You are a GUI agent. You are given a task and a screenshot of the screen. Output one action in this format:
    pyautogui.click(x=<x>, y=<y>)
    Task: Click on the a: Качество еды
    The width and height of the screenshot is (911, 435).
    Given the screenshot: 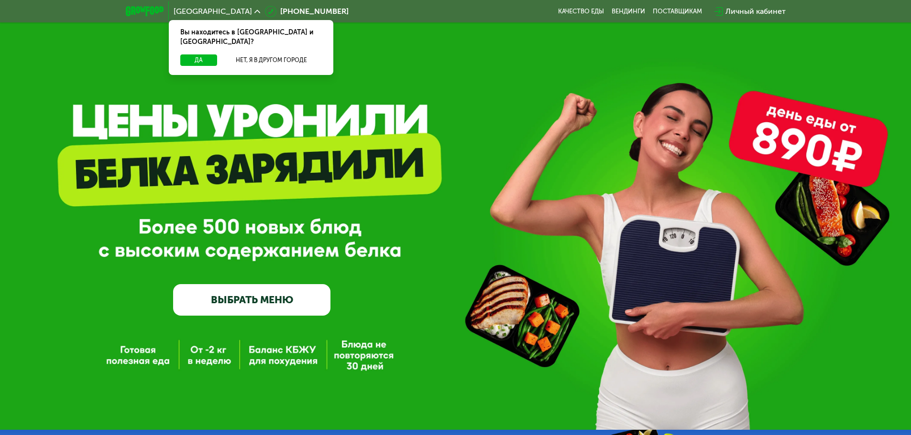 What is the action you would take?
    pyautogui.click(x=581, y=11)
    